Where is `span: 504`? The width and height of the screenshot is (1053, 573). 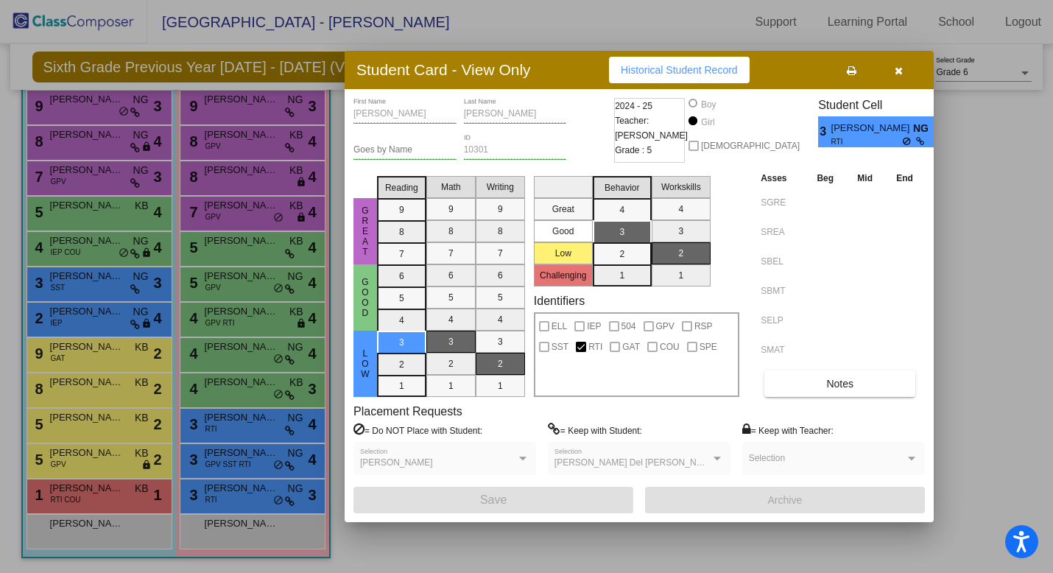 span: 504 is located at coordinates (629, 326).